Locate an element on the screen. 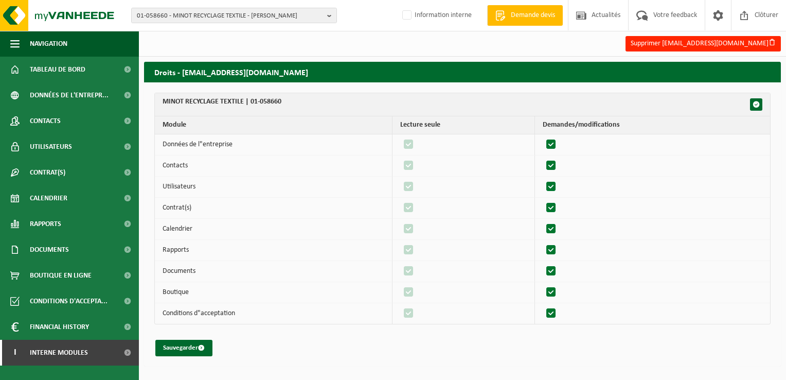 This screenshot has height=380, width=786. span: Utilisateurs is located at coordinates (51, 147).